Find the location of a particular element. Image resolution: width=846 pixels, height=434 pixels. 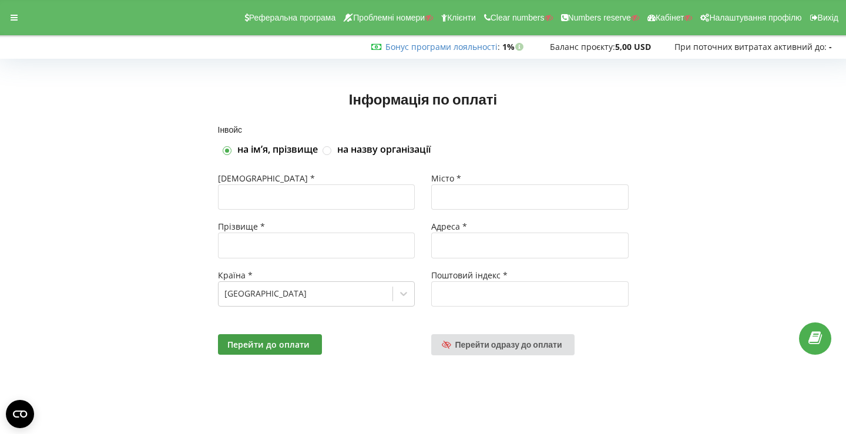

span: Клієнти is located at coordinates (461, 18).